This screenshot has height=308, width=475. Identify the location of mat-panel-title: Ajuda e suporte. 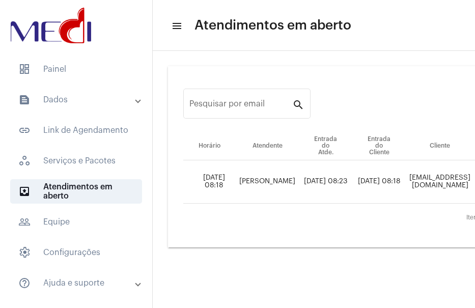
(77, 283).